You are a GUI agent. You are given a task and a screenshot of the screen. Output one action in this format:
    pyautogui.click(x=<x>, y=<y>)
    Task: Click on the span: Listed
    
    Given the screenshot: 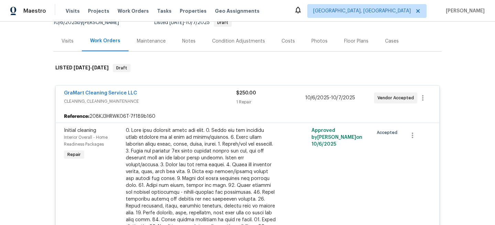 What is the action you would take?
    pyautogui.click(x=193, y=23)
    